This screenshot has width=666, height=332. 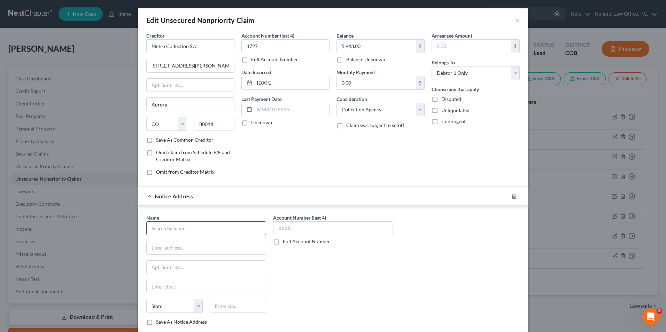 I want to click on span: Name, so click(x=153, y=218).